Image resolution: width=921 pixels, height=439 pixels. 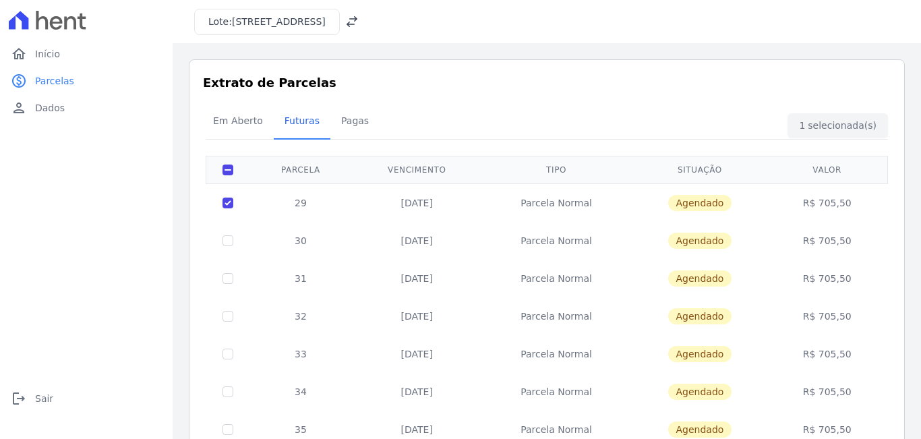 I want to click on span: Em Aberto, so click(x=238, y=121).